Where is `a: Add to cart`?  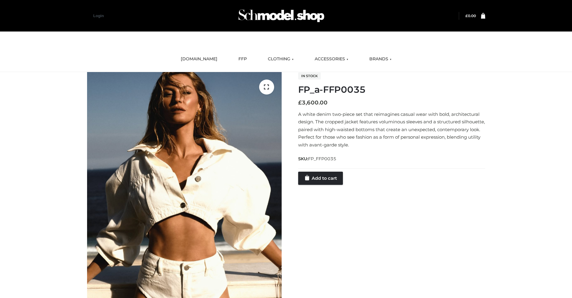
a: Add to cart is located at coordinates (320, 178).